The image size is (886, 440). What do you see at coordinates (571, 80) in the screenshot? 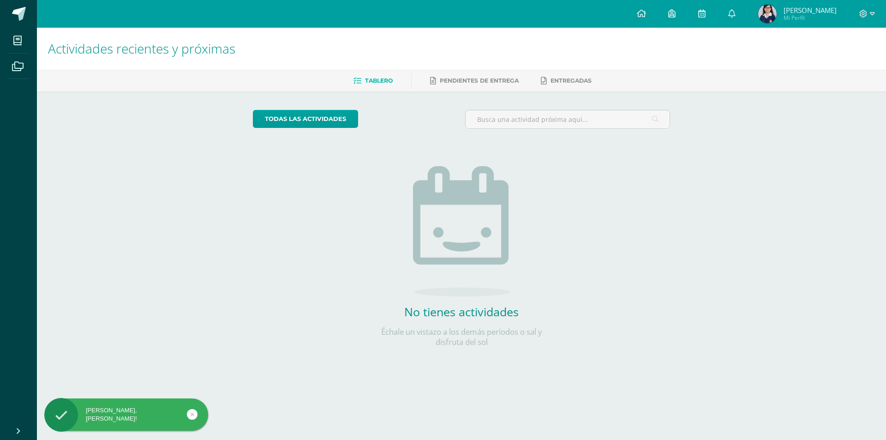
I see `span: Entregadas` at bounding box center [571, 80].